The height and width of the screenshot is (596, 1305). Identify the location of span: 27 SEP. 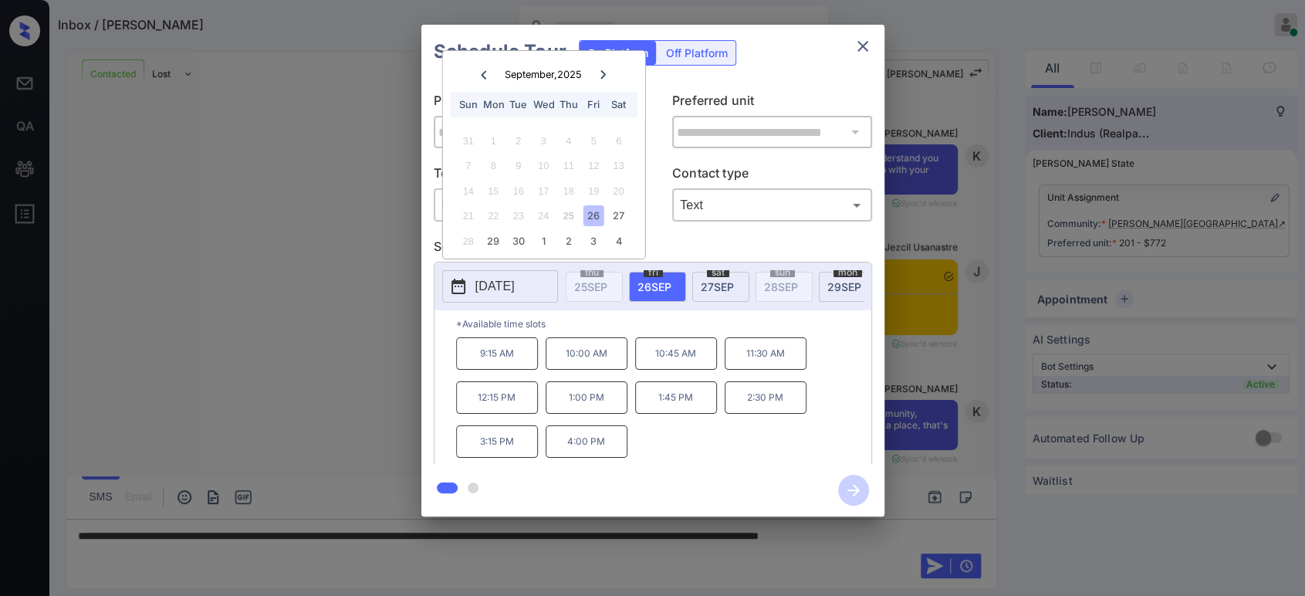
(717, 286).